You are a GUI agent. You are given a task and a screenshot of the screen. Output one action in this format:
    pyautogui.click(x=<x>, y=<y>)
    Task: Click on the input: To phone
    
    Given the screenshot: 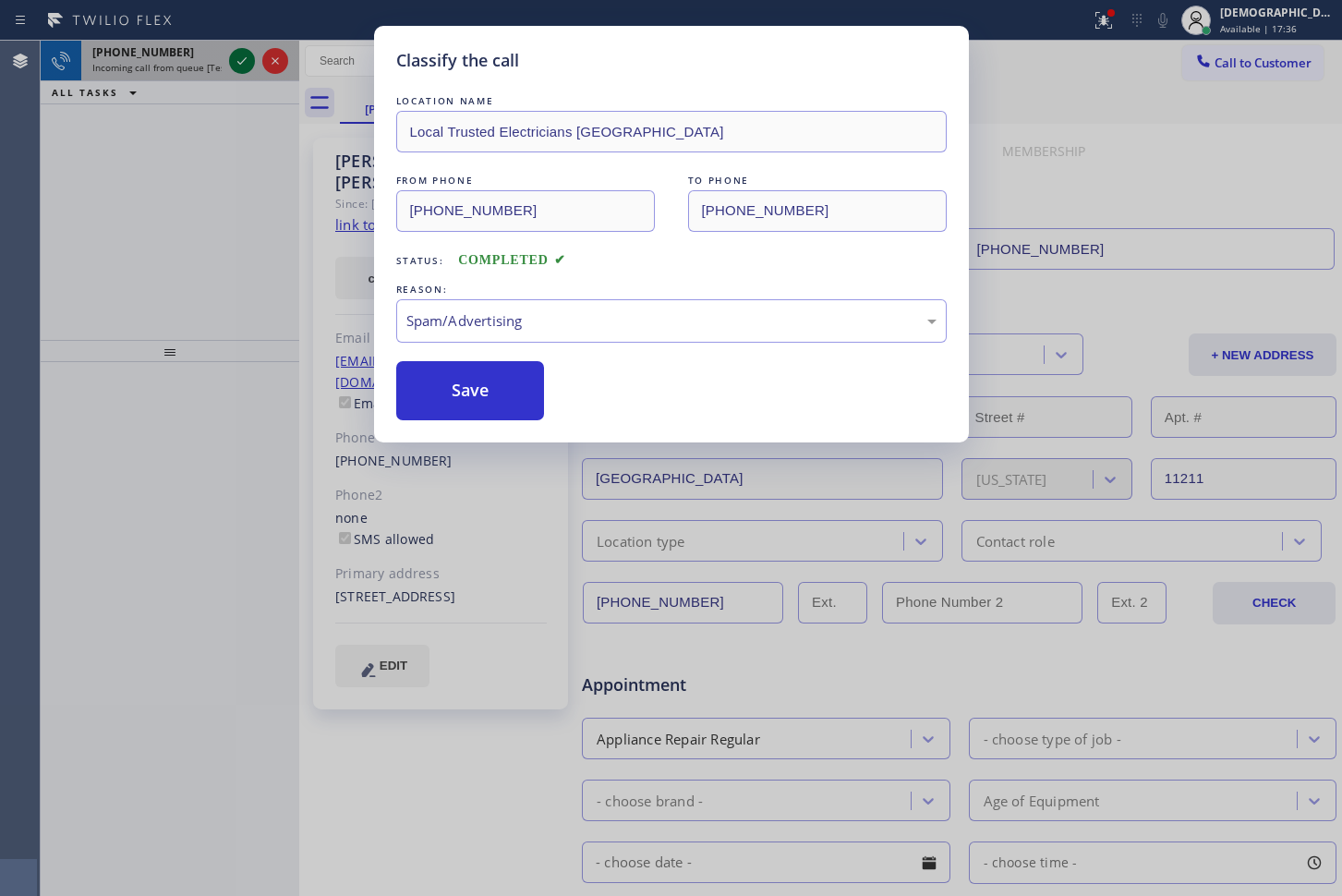 What is the action you would take?
    pyautogui.click(x=818, y=210)
    